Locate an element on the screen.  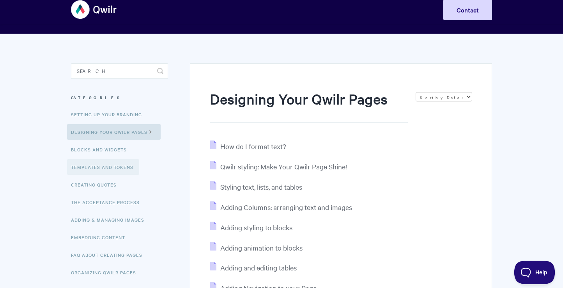
a: FAQ About Creating Pages is located at coordinates (110, 255).